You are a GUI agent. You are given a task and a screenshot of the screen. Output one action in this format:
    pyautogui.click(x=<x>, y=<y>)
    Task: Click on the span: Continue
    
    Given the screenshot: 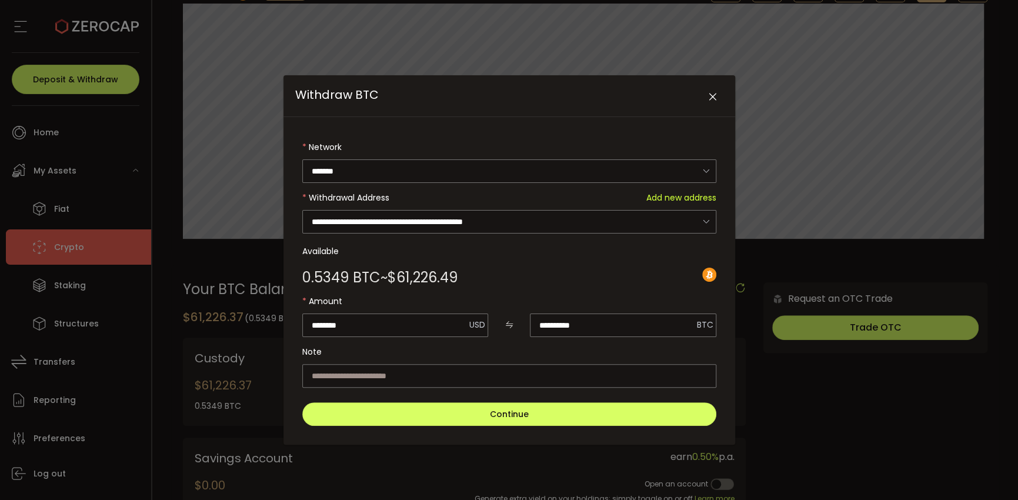 What is the action you would take?
    pyautogui.click(x=509, y=414)
    